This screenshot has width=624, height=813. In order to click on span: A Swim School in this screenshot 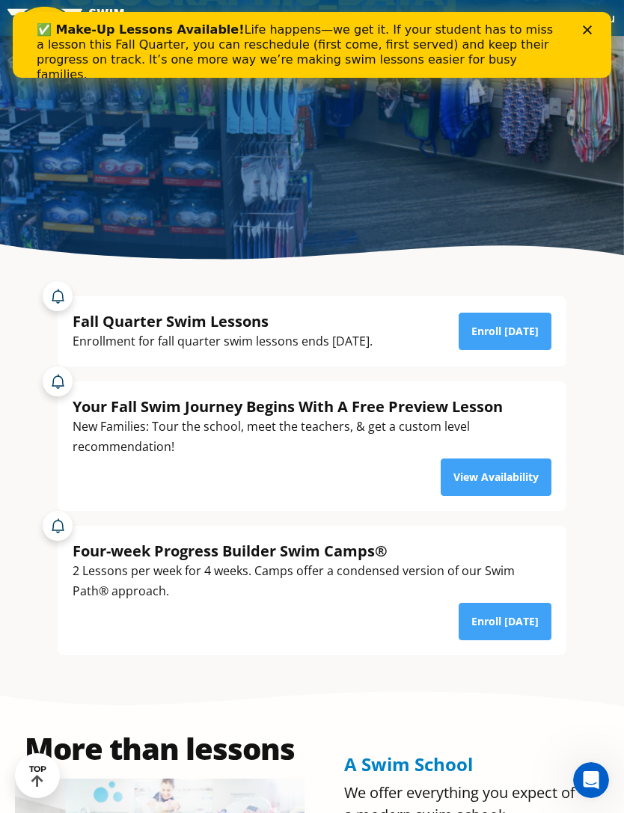, I will do `click(408, 764)`.